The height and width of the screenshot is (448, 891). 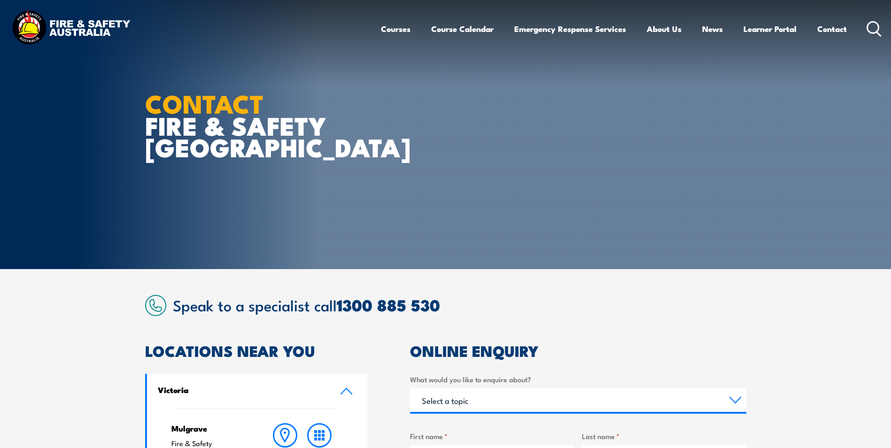 What do you see at coordinates (459, 305) in the screenshot?
I see `h2: Speak to a specialist call` at bounding box center [459, 305].